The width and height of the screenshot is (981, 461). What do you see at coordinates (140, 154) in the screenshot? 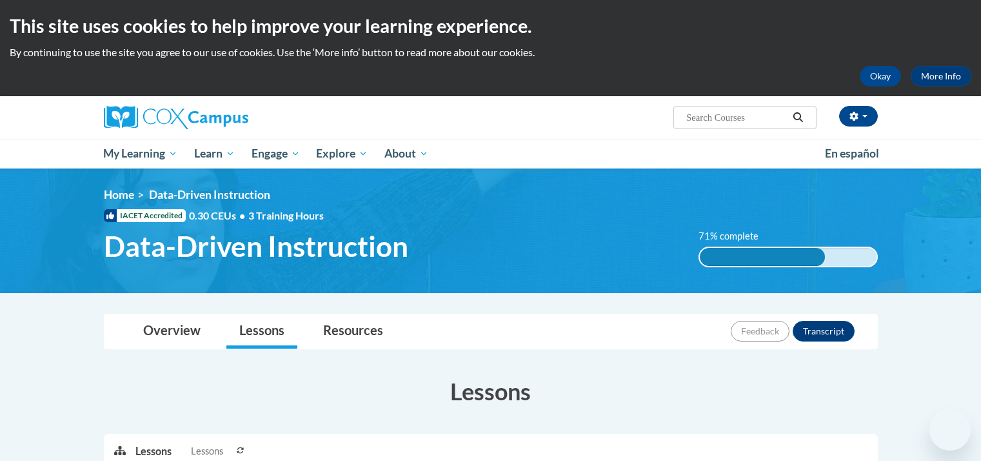
I see `span: My Learning` at bounding box center [140, 154].